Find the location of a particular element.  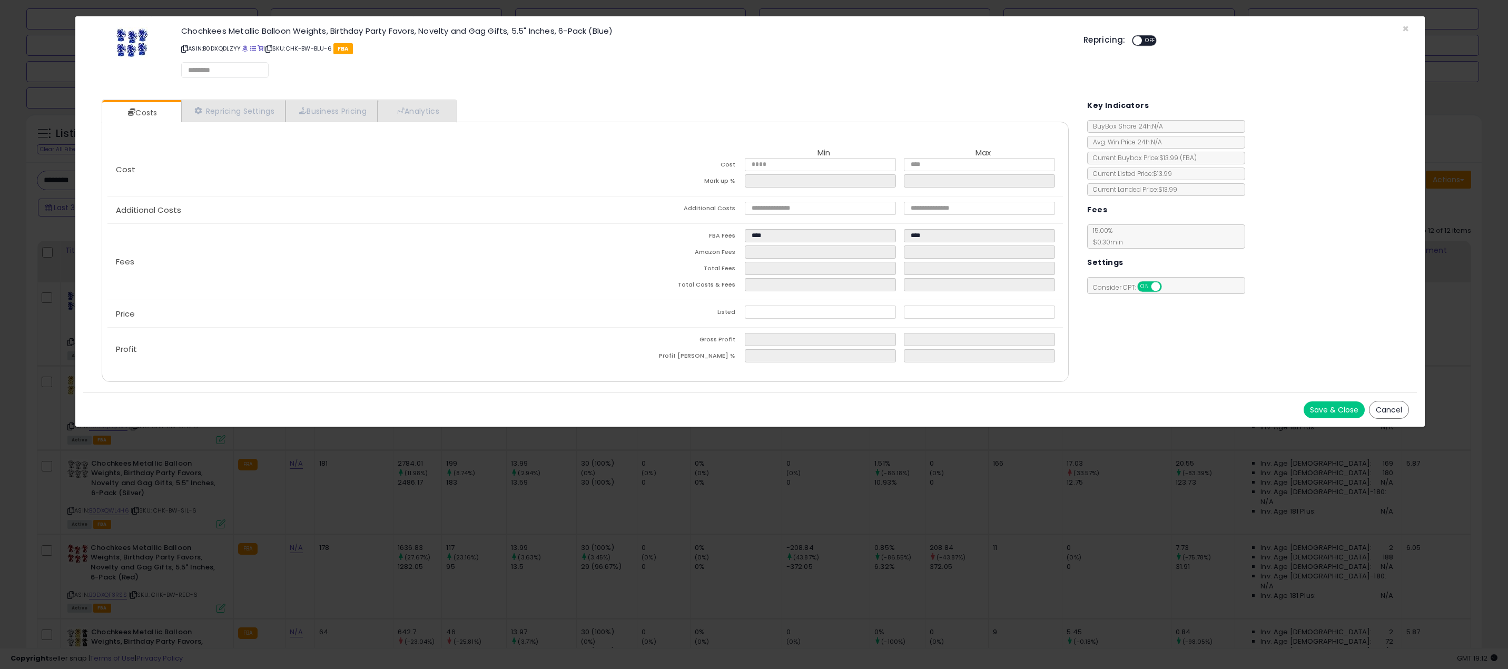

td: Listed is located at coordinates (665, 313).